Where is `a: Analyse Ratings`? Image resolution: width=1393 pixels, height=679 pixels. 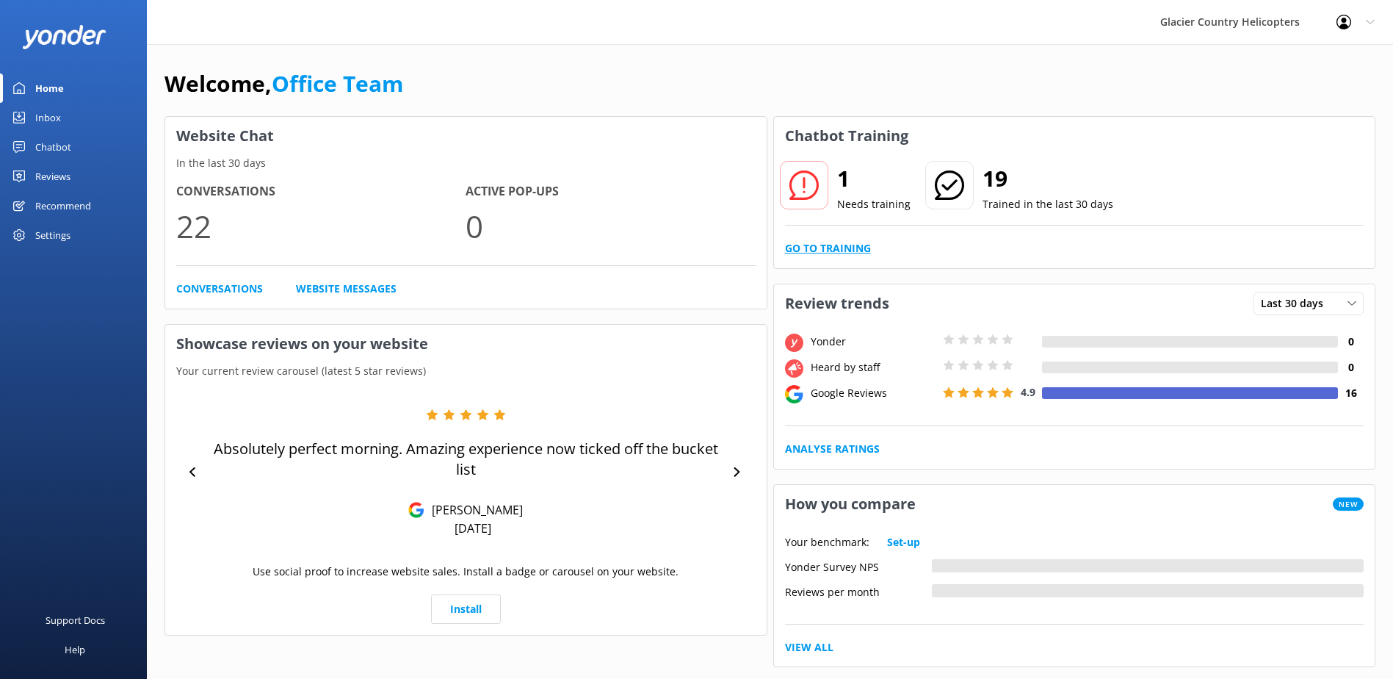 a: Analyse Ratings is located at coordinates (832, 449).